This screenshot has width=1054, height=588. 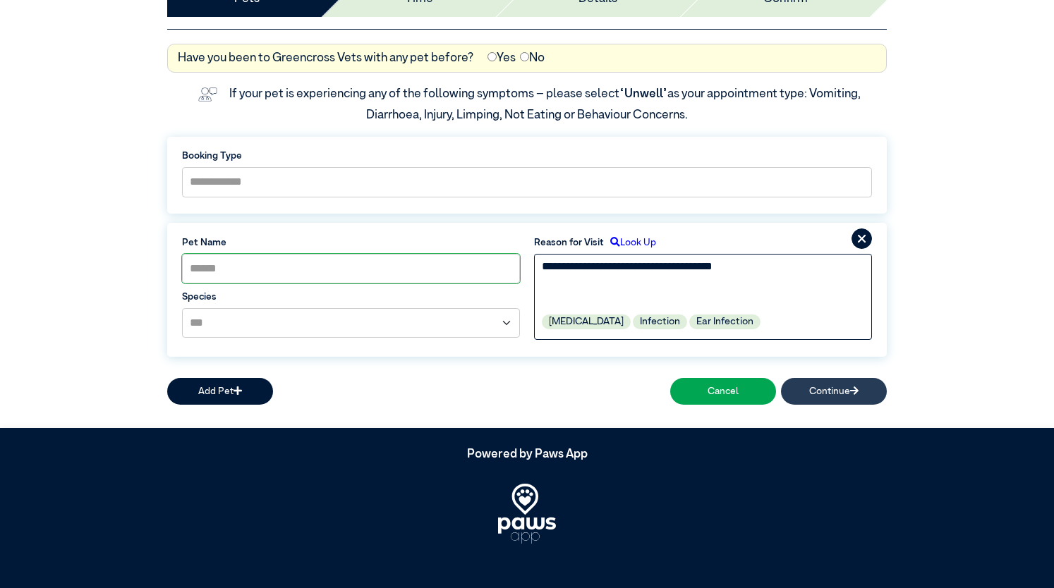 I want to click on label: Infection, so click(x=660, y=322).